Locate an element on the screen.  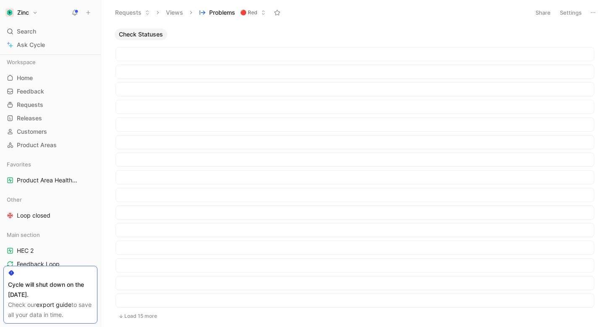
a: export guide is located at coordinates (54, 305).